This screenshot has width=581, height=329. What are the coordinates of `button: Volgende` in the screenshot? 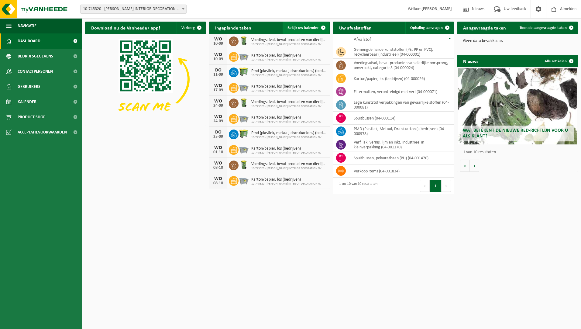 It's located at (474, 165).